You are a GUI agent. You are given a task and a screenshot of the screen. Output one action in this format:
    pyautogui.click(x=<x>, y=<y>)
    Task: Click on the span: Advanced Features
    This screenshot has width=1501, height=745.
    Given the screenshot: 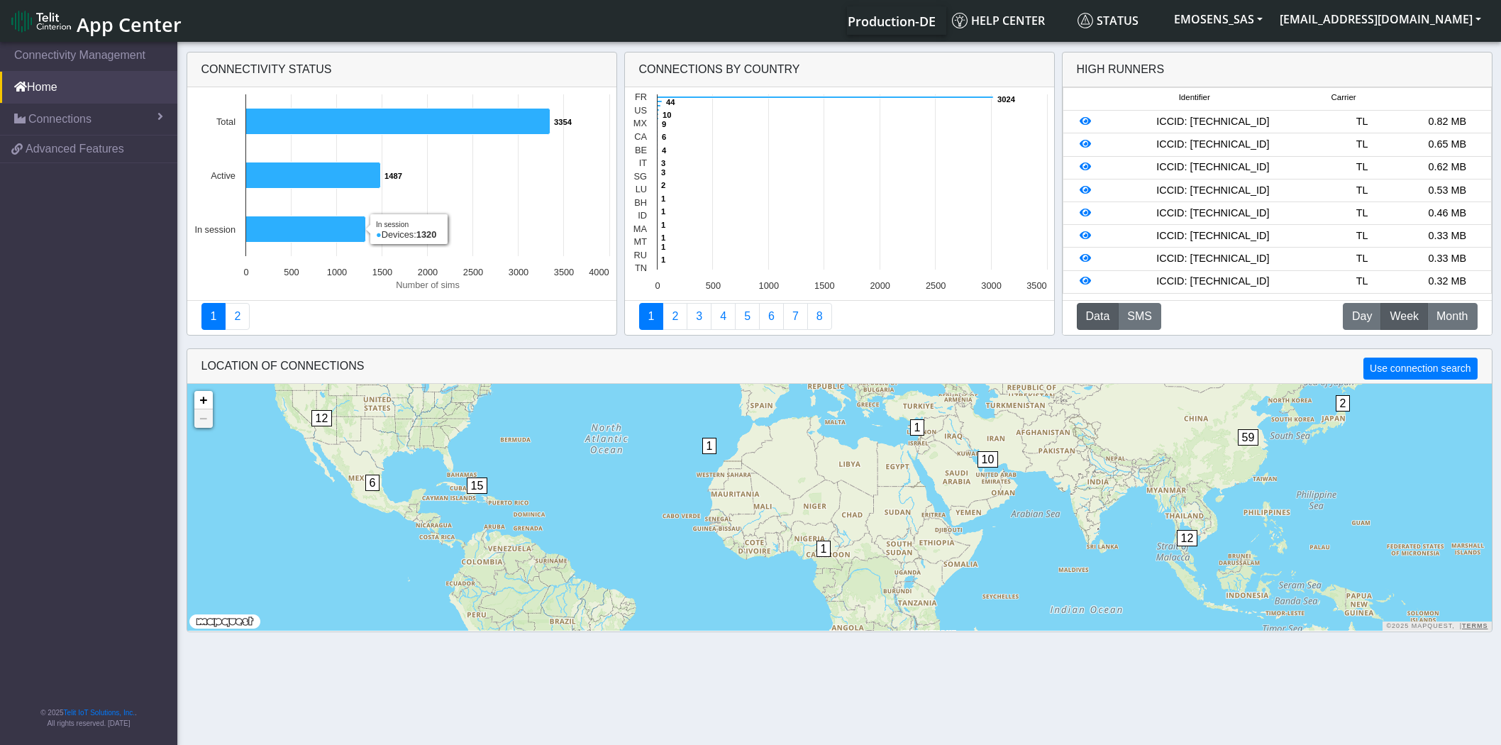 What is the action you would take?
    pyautogui.click(x=74, y=149)
    